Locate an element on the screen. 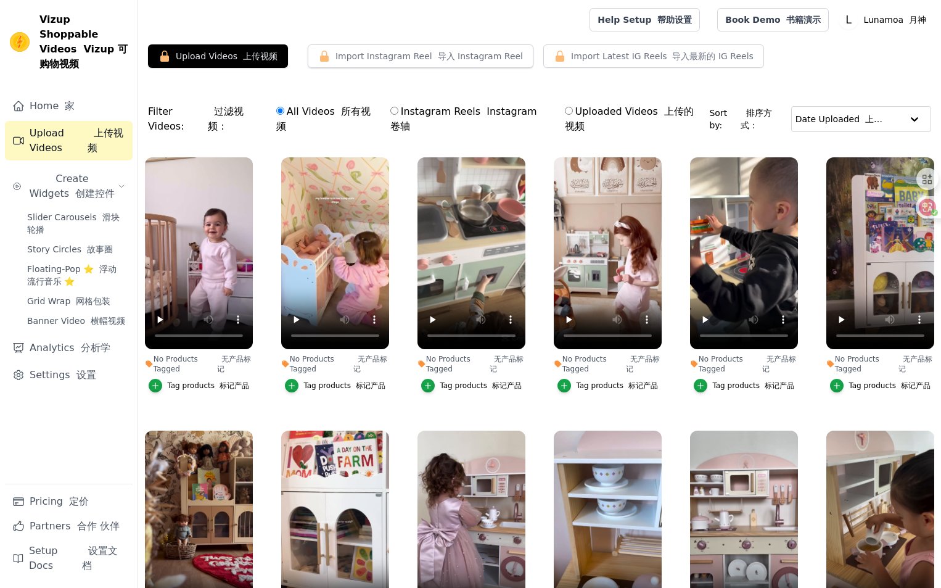  font: Vizup 可购物视频 is located at coordinates (83, 56).